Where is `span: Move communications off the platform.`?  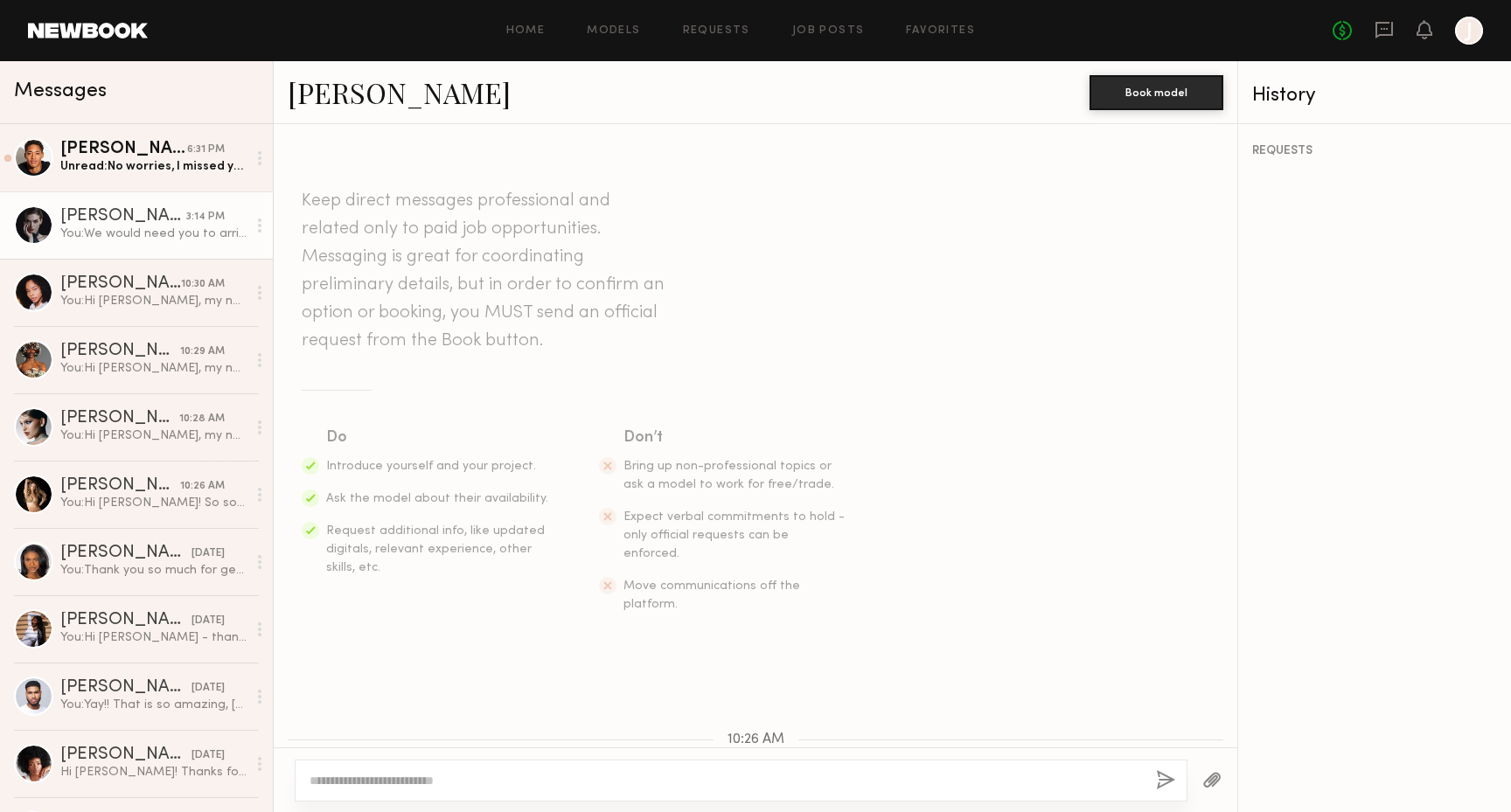
span: Move communications off the platform. is located at coordinates (712, 595).